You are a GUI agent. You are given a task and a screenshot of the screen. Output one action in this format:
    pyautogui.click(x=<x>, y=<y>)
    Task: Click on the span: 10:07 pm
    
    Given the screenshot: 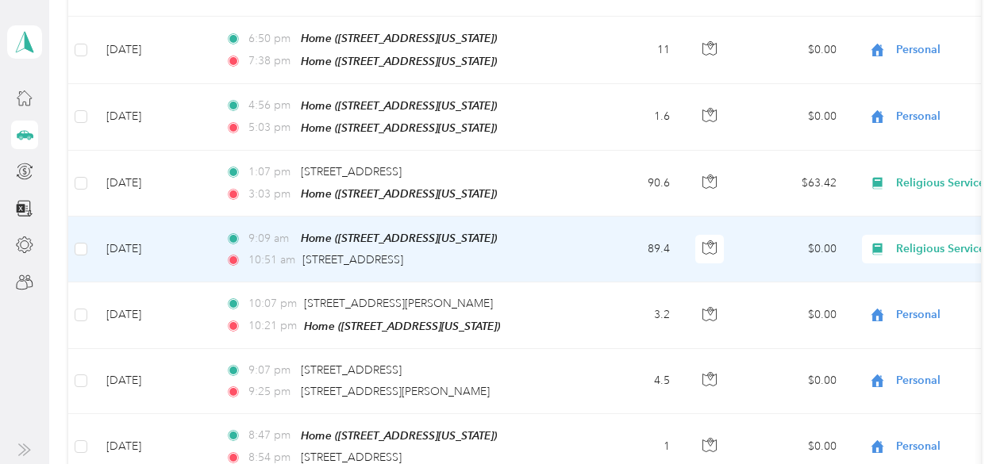 What is the action you would take?
    pyautogui.click(x=272, y=304)
    